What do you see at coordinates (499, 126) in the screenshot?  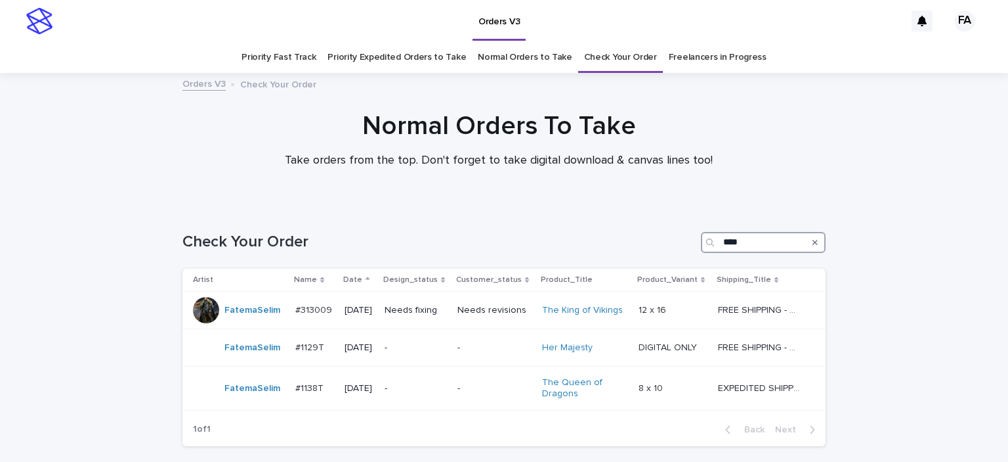 I see `h1: Normal Orders To Take` at bounding box center [499, 126].